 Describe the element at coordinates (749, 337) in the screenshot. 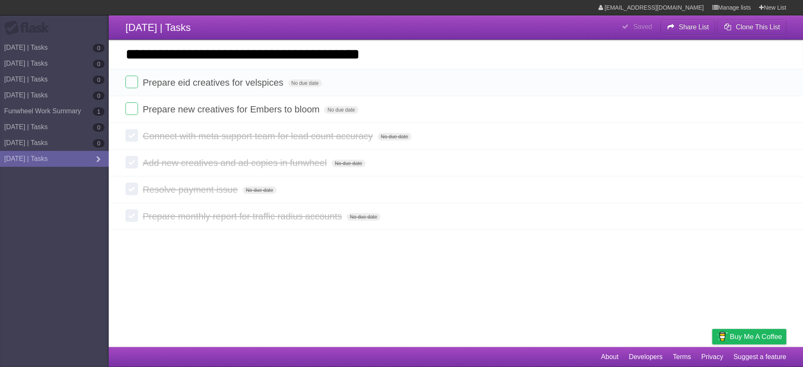

I see `a: Buy me a coffee` at that location.